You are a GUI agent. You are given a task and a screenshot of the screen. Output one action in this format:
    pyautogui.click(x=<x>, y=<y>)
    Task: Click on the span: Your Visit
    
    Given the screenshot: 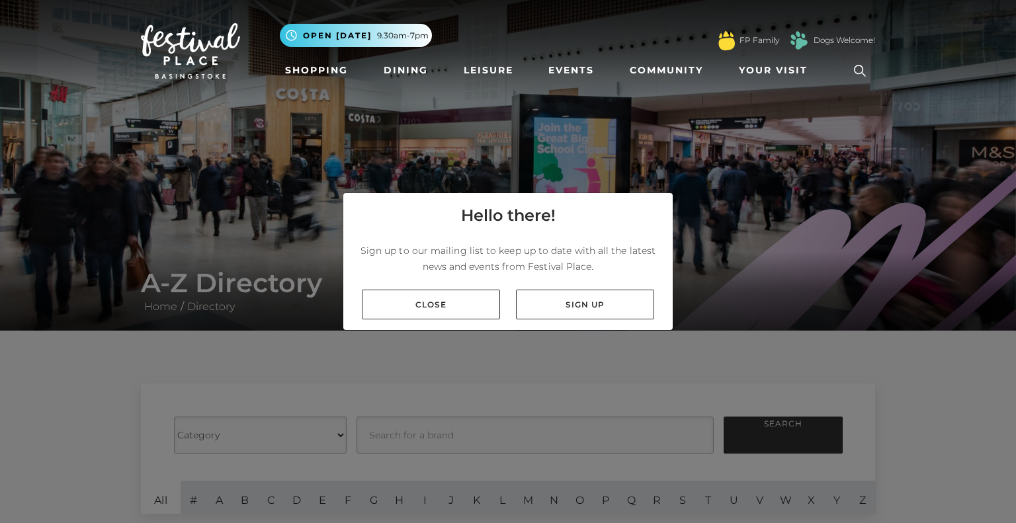 What is the action you would take?
    pyautogui.click(x=773, y=70)
    